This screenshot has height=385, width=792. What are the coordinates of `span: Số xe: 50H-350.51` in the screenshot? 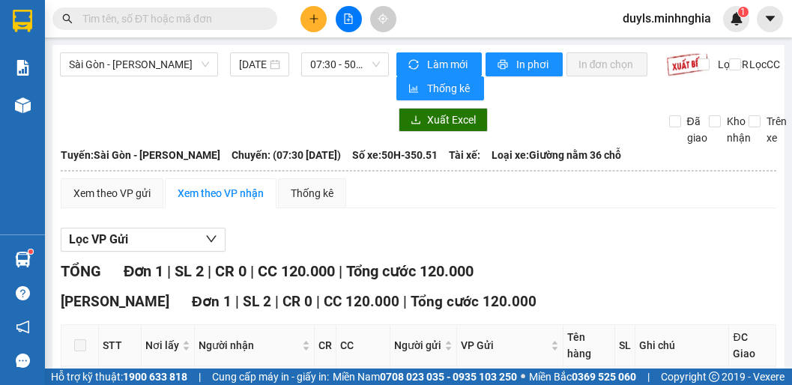 It's located at (395, 155).